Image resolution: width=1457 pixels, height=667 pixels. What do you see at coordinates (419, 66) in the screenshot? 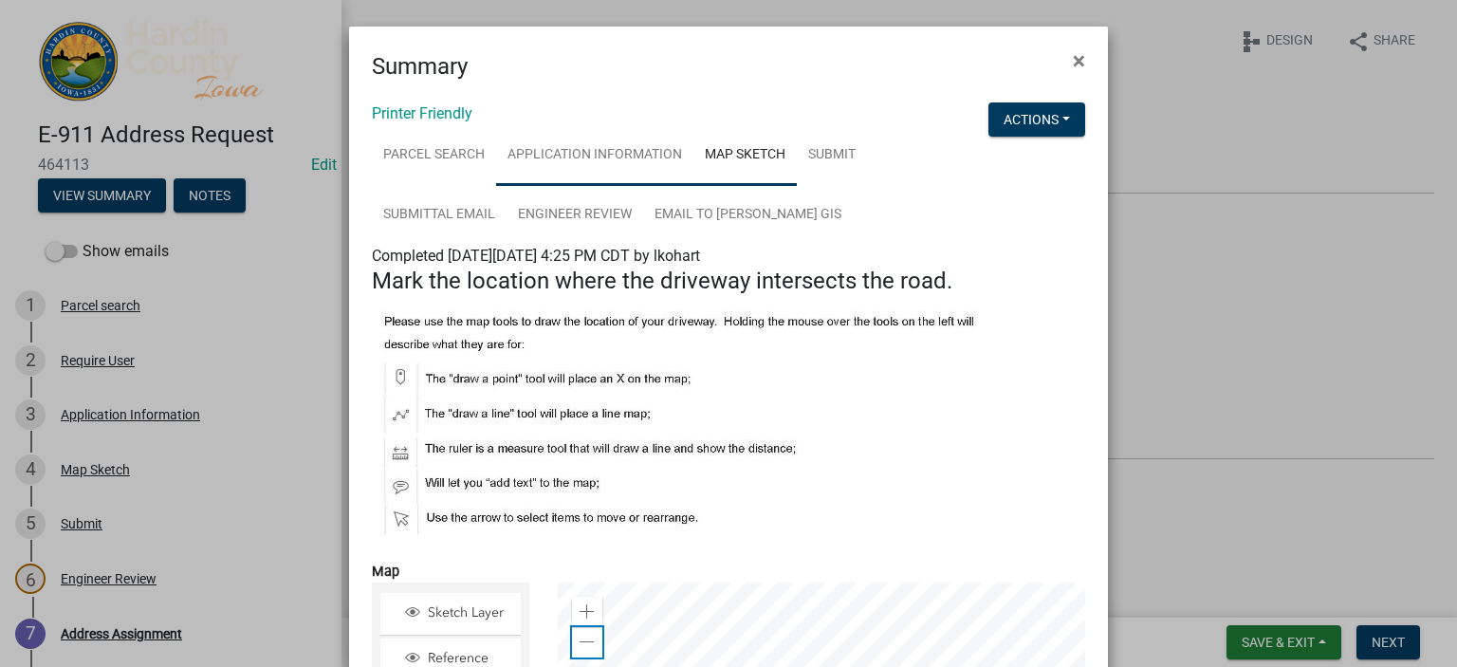
I see `h4: Summary` at bounding box center [419, 66].